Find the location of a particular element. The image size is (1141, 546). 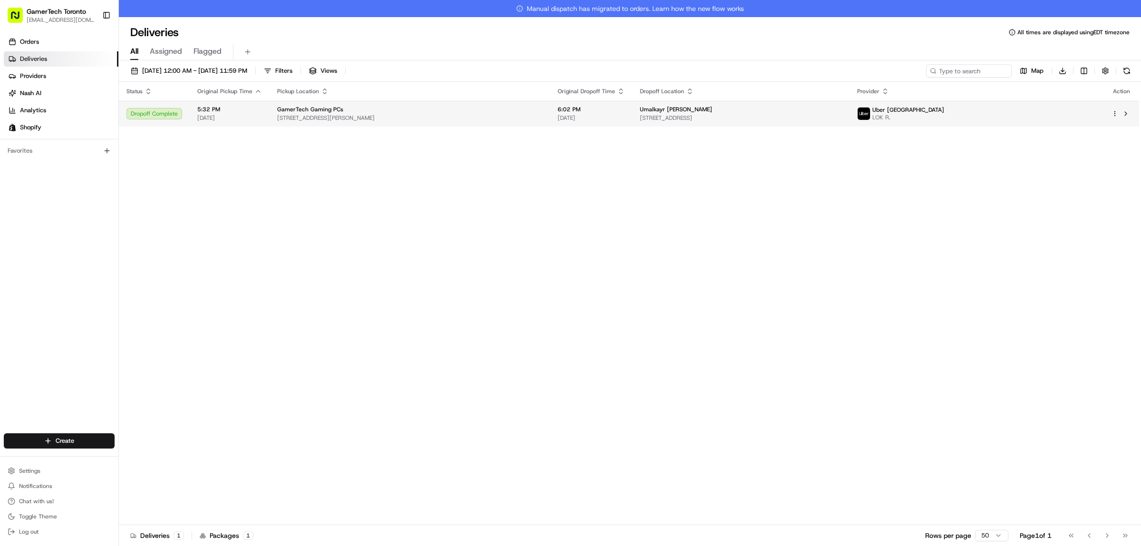

span: All times are displayed using EDT timezone is located at coordinates (1074, 32).